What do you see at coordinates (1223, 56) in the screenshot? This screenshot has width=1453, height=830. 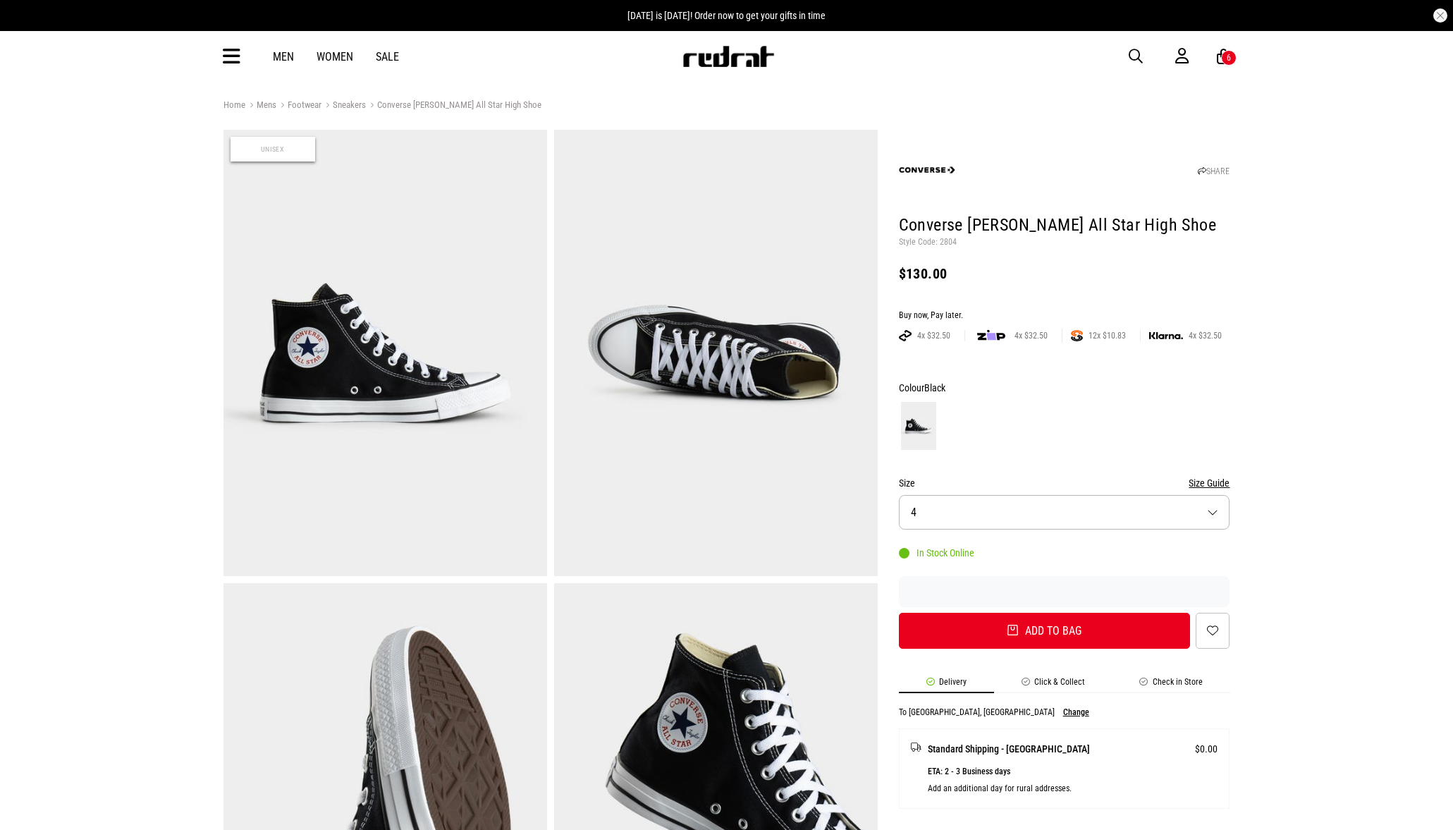 I see `a: 6` at bounding box center [1223, 56].